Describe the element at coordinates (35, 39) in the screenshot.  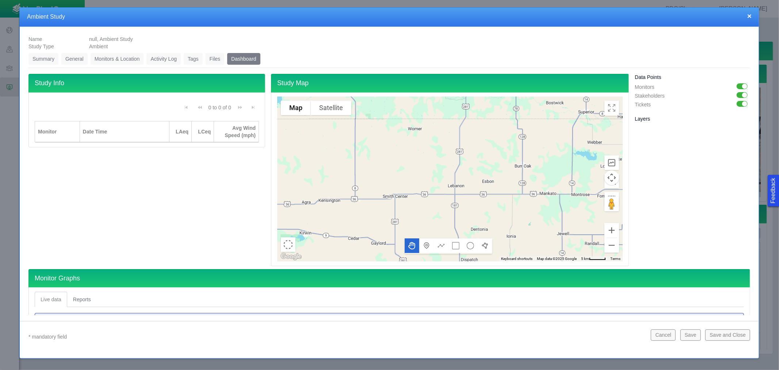
I see `span: Name` at that location.